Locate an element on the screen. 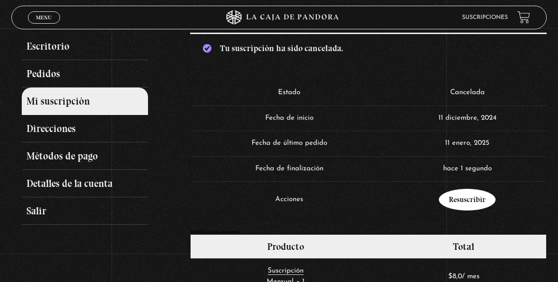 The height and width of the screenshot is (282, 558). a: Mi suscripción is located at coordinates (85, 101).